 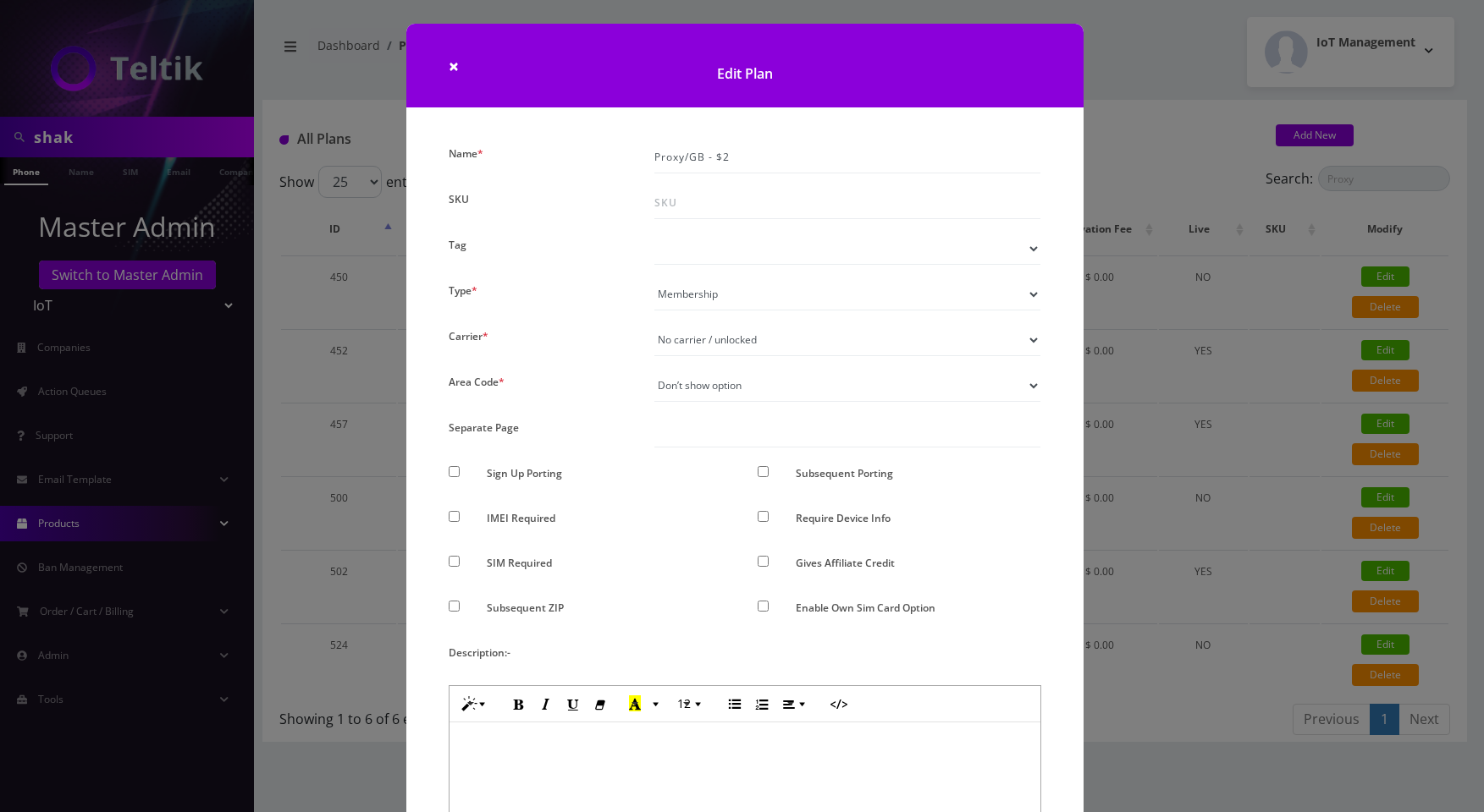 What do you see at coordinates (524, 473) in the screenshot?
I see `label: Sign Up Porting` at bounding box center [524, 473].